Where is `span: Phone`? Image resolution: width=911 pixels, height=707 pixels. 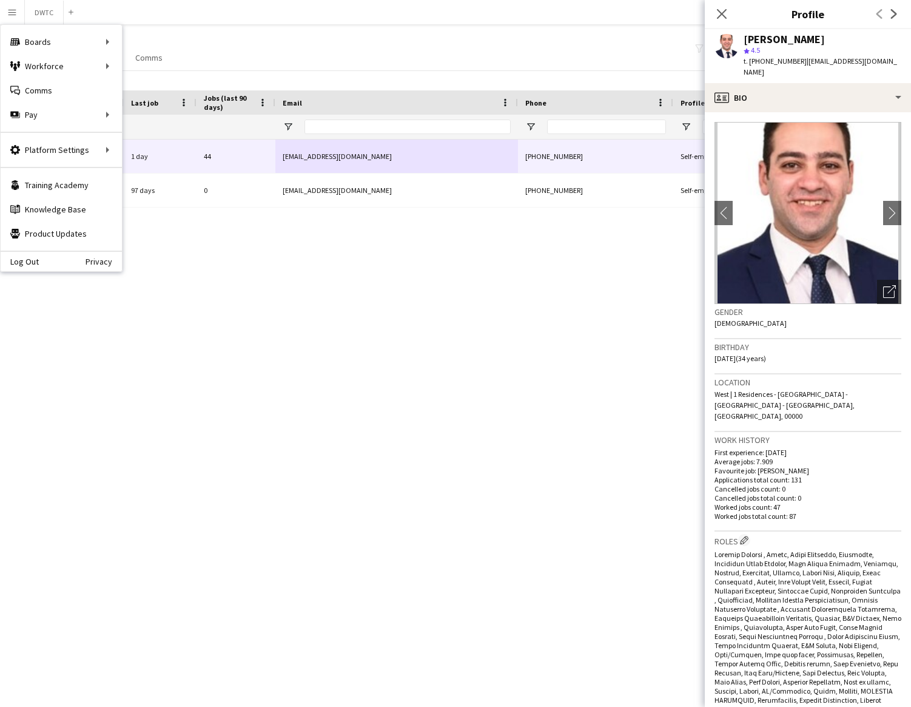 span: Phone is located at coordinates (536, 103).